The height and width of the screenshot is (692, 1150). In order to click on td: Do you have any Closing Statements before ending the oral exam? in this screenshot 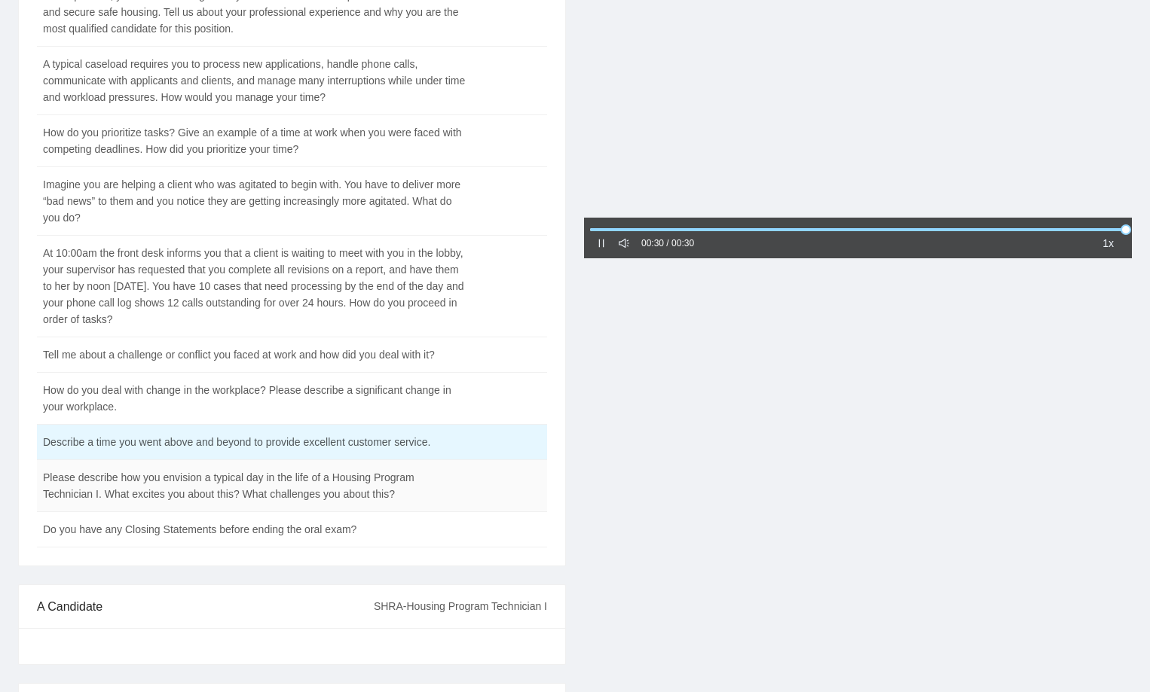, I will do `click(254, 530)`.